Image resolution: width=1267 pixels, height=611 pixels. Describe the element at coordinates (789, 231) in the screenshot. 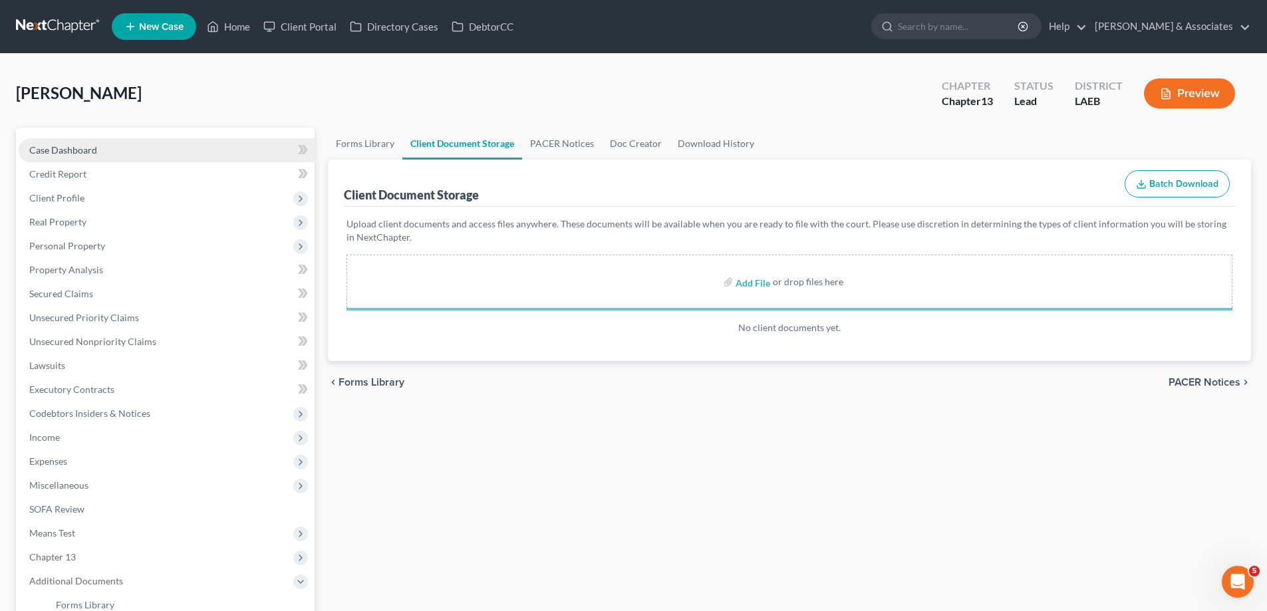

I see `p: Upload client documents and access files anywhere. These documents will be available when you are...` at that location.